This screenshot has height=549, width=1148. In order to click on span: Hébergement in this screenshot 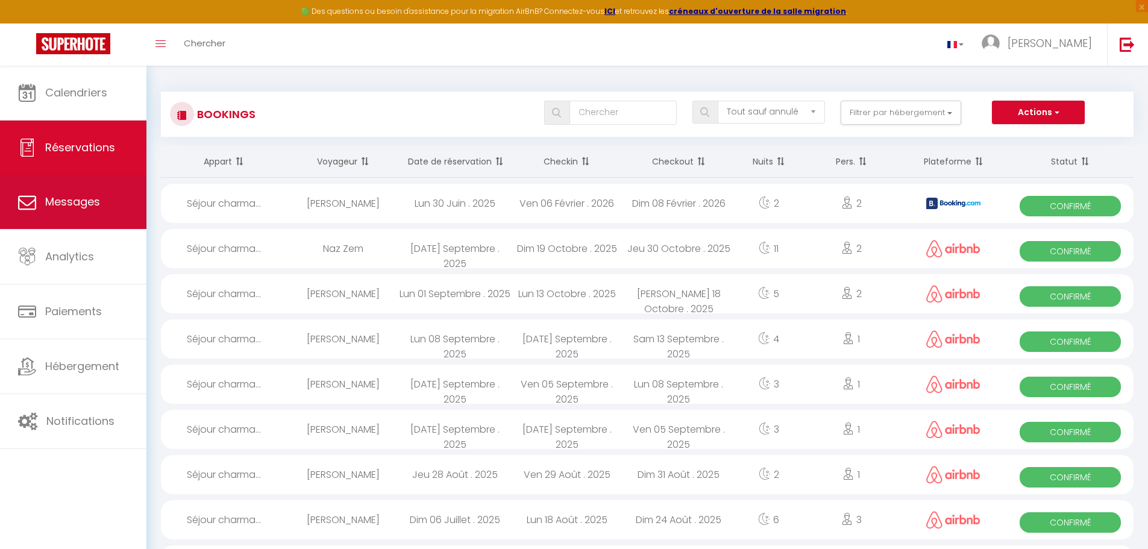, I will do `click(82, 366)`.